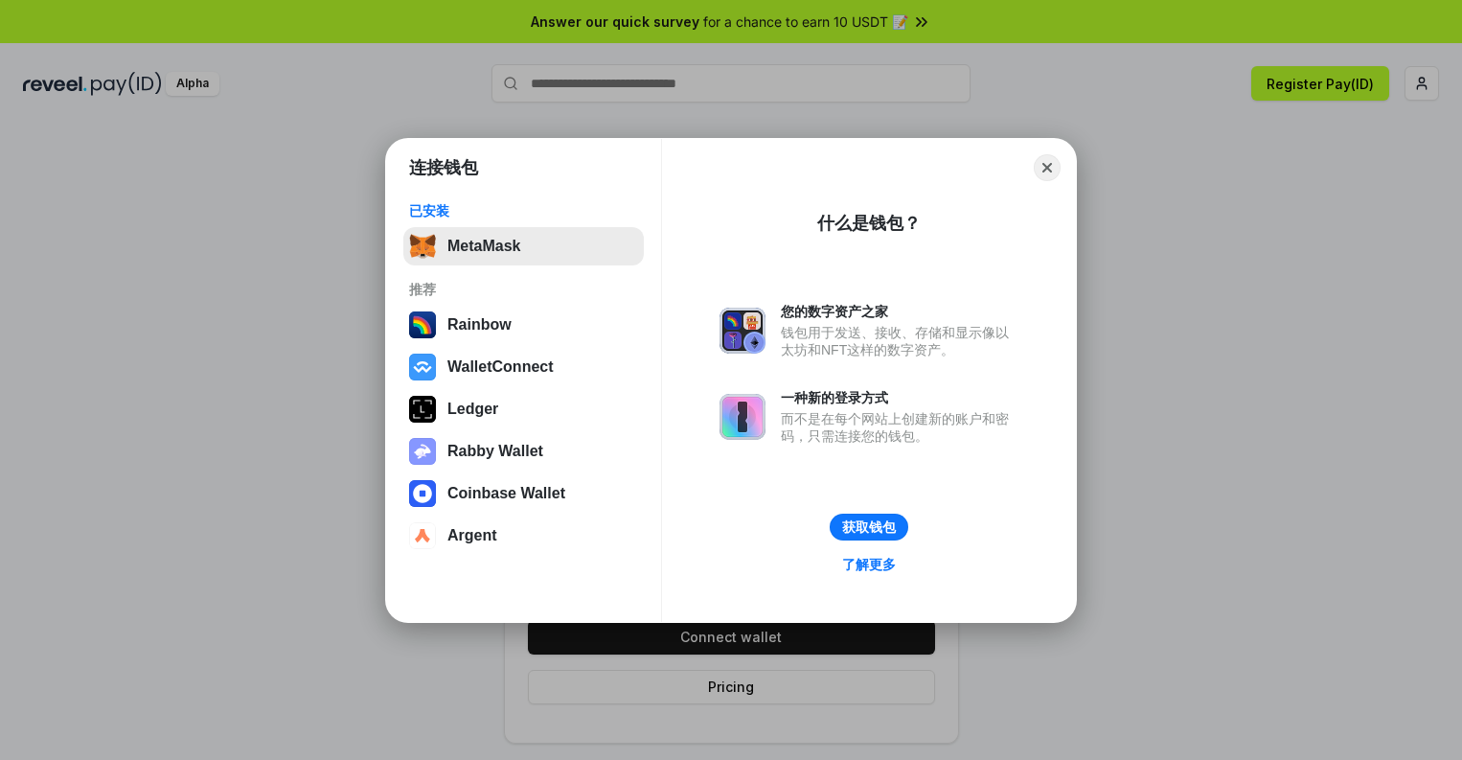 This screenshot has width=1462, height=760. I want to click on div: 什么是钱包？, so click(869, 223).